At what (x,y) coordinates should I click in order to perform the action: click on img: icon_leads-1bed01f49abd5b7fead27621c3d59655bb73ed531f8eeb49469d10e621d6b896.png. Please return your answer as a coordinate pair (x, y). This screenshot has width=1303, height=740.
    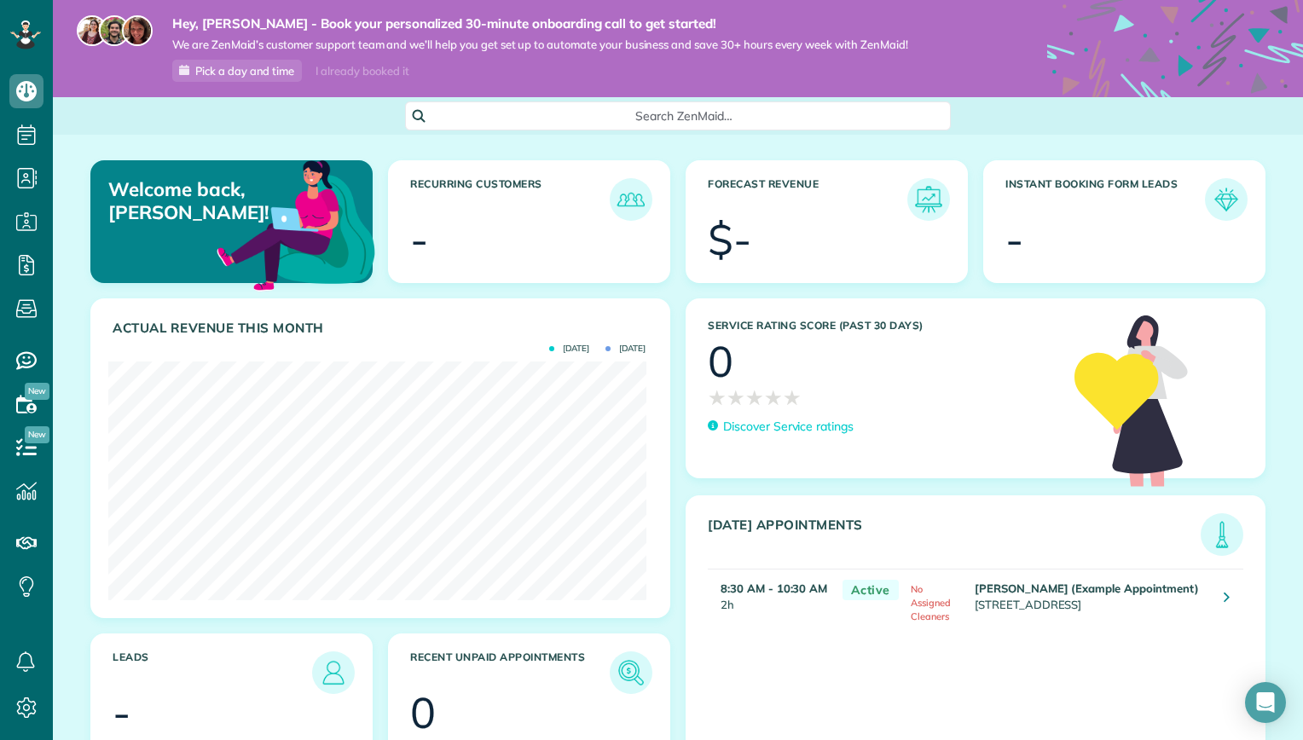
    Looking at the image, I should click on (334, 673).